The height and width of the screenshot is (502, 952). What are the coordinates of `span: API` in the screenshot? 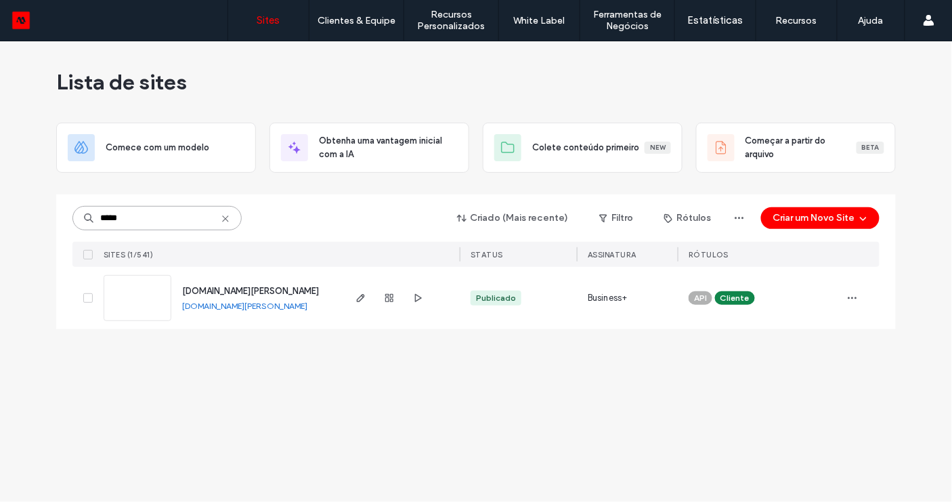 It's located at (700, 298).